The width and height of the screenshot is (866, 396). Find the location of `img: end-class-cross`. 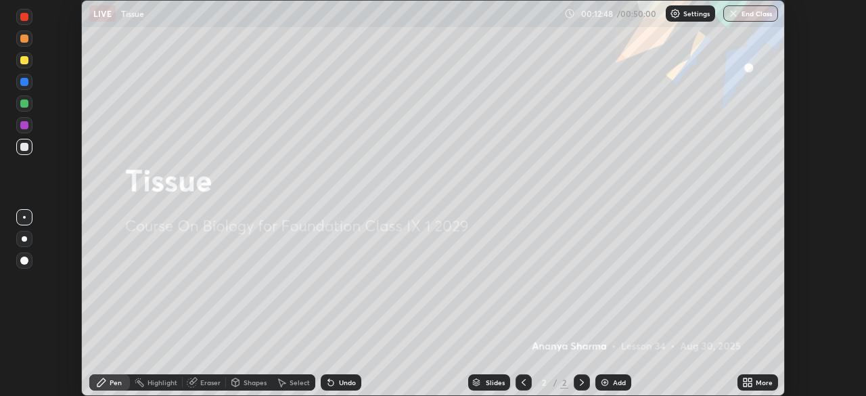

img: end-class-cross is located at coordinates (733, 14).